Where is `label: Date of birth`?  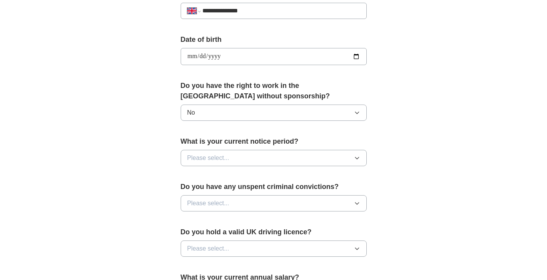
label: Date of birth is located at coordinates (274, 40).